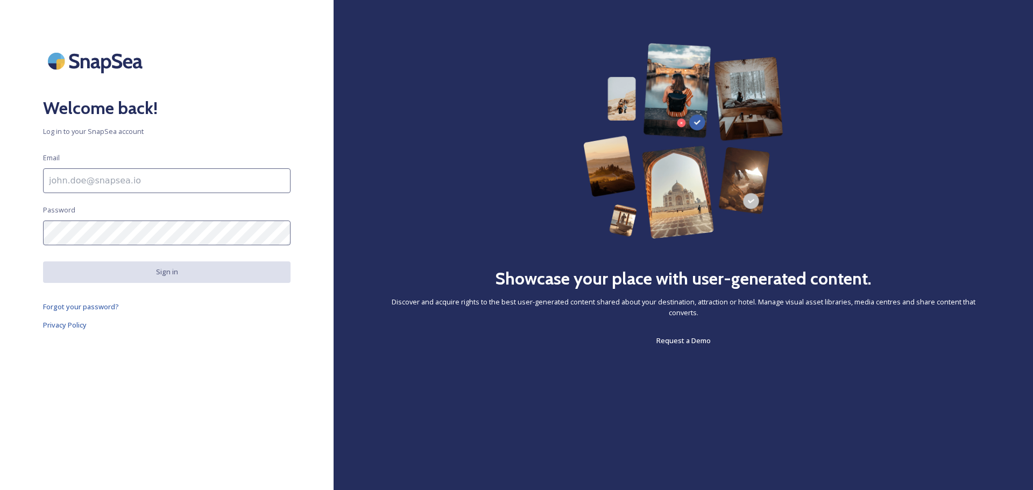  What do you see at coordinates (65, 325) in the screenshot?
I see `span: Privacy Policy` at bounding box center [65, 325].